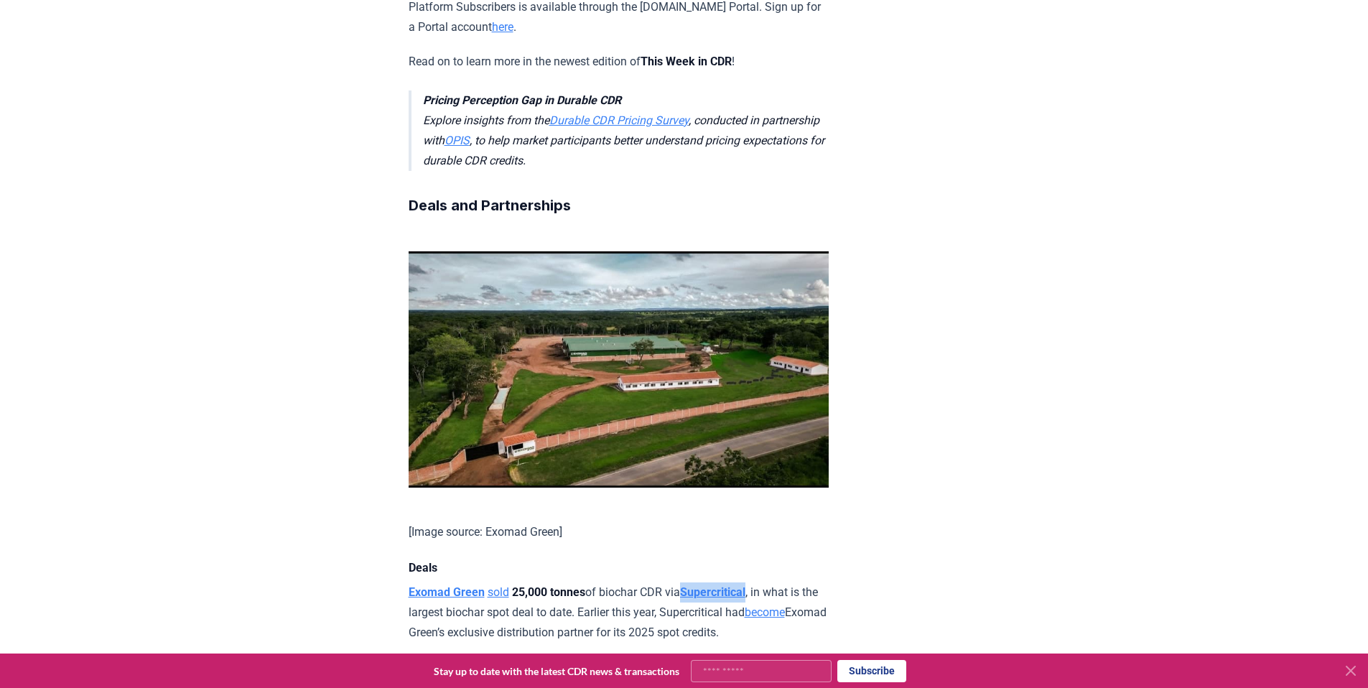 The height and width of the screenshot is (688, 1368). I want to click on a: Durable CDR Pricing Survey, so click(619, 120).